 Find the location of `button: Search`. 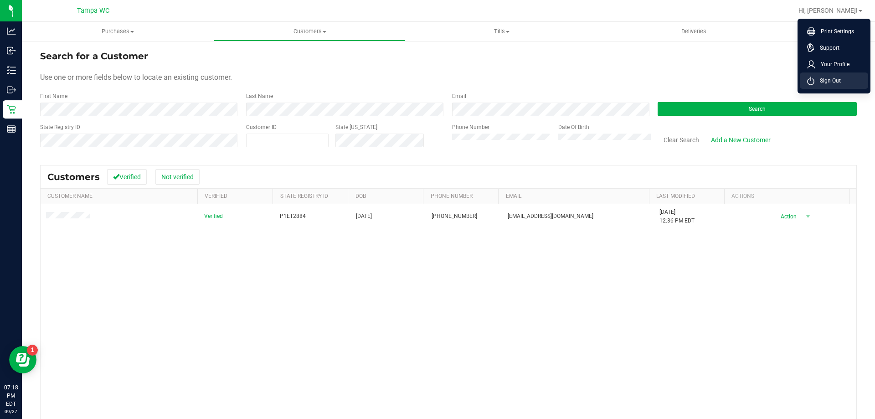

button: Search is located at coordinates (757, 109).